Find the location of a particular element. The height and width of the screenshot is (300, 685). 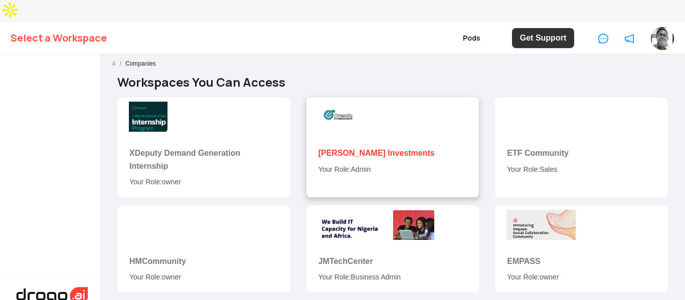

span: message is located at coordinates (603, 39).